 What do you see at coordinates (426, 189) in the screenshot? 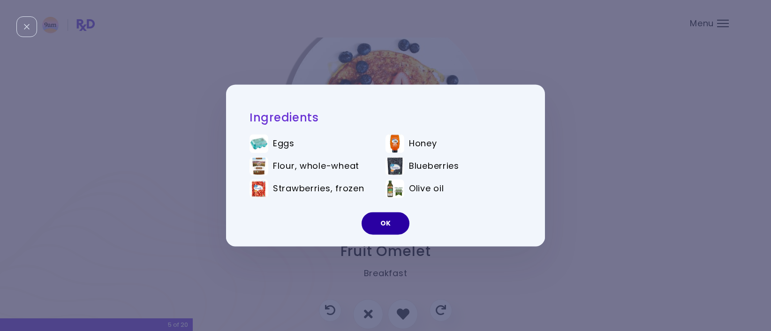
I see `span: Olive oil` at bounding box center [426, 189].